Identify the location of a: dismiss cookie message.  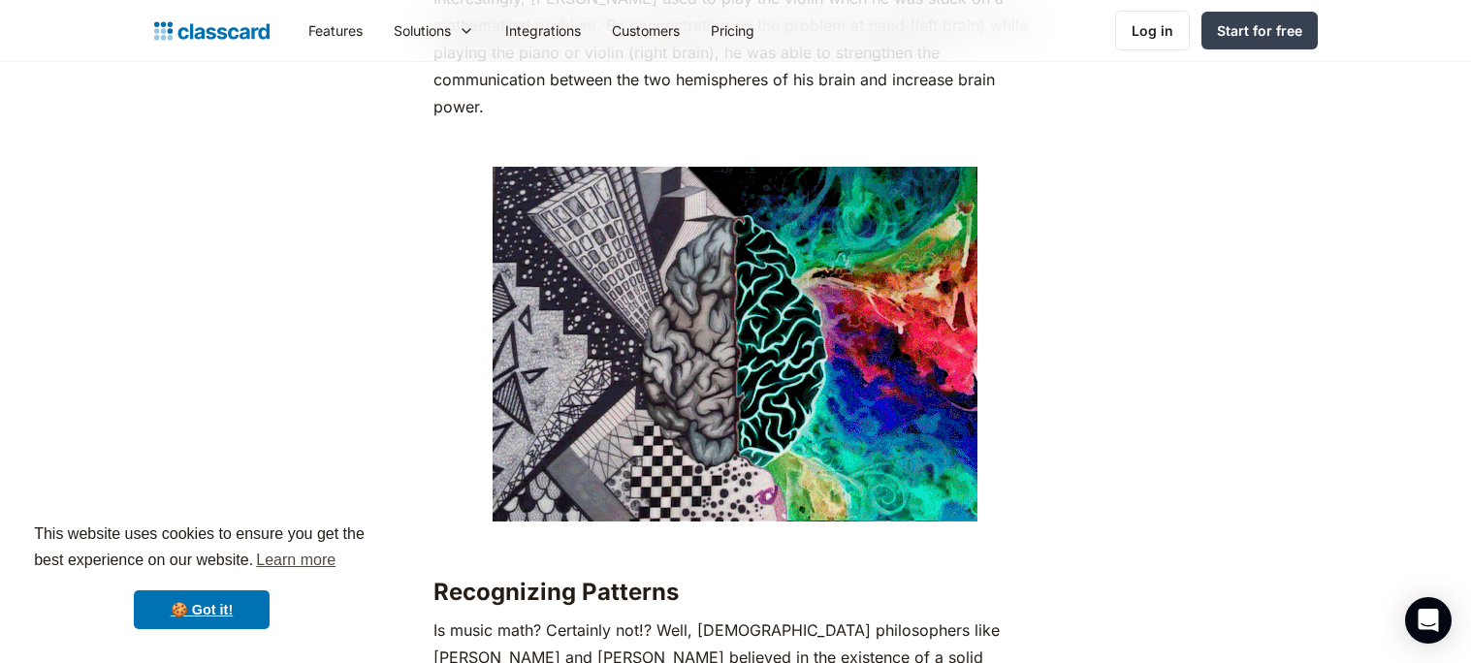
(202, 610).